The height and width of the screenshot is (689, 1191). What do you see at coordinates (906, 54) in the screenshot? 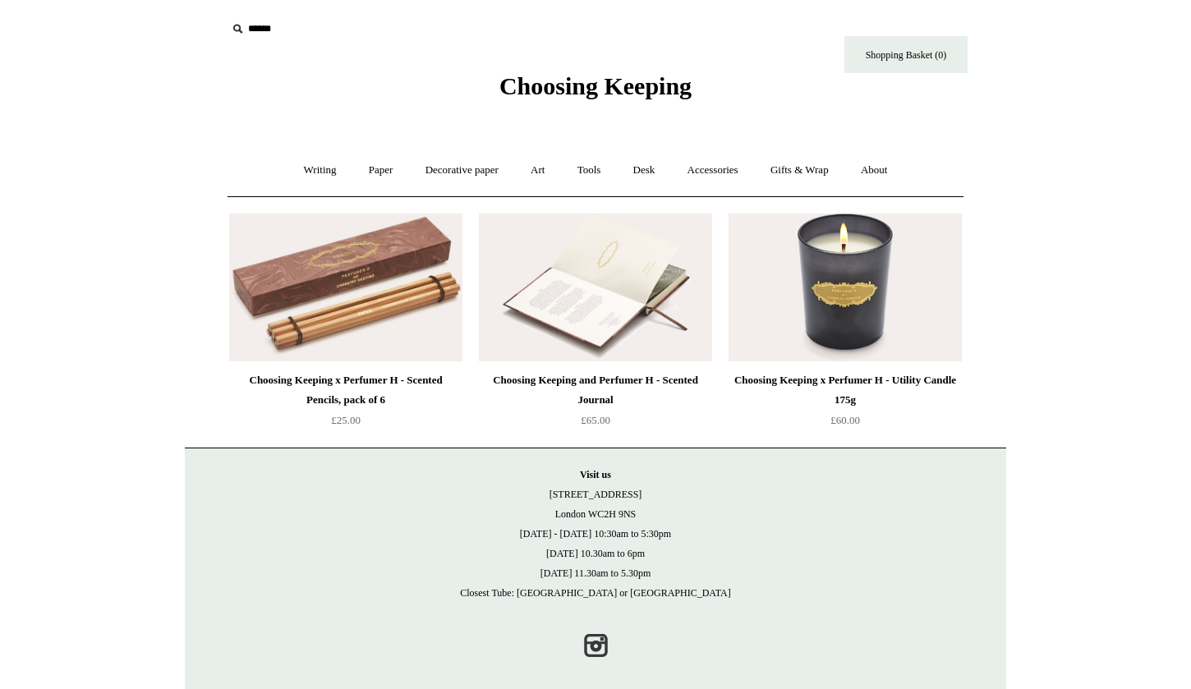
I see `a: Shopping Basket (0)` at bounding box center [906, 54].